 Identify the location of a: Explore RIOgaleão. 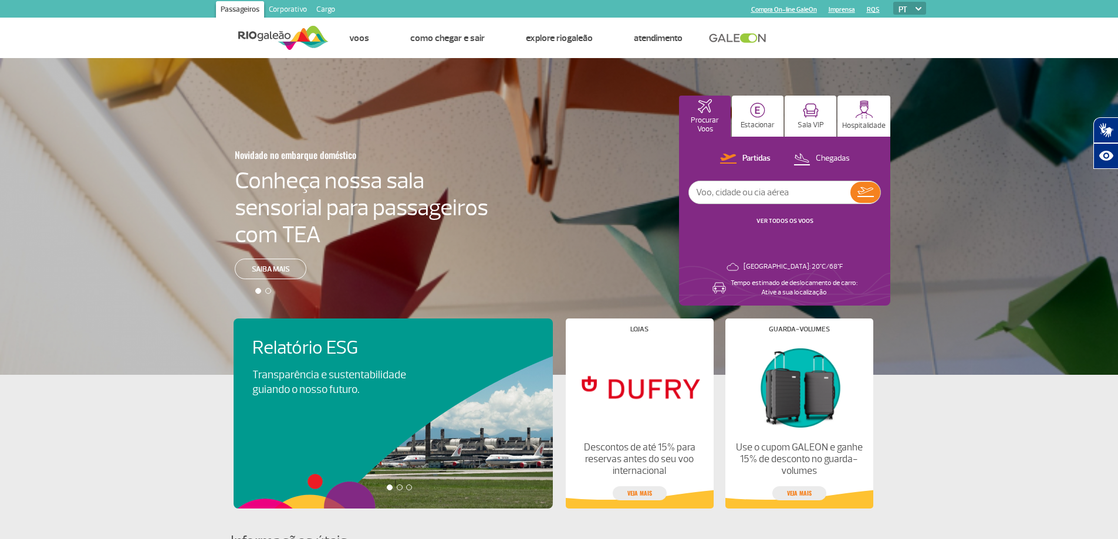
(559, 38).